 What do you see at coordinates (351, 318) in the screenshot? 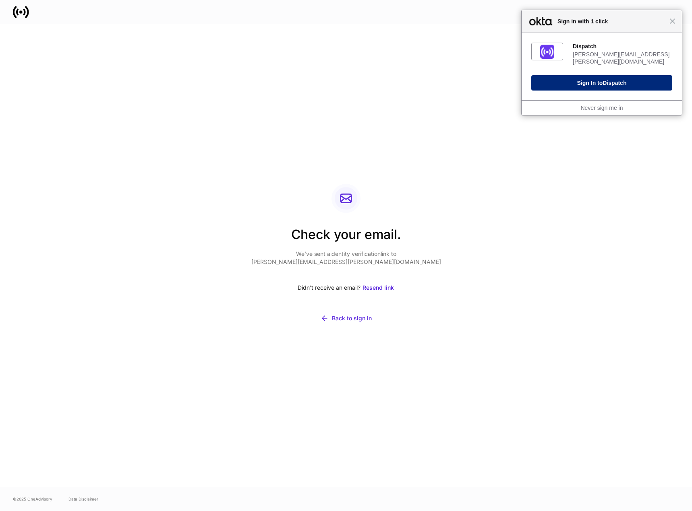
I see `div: Back to sign in` at bounding box center [351, 318].